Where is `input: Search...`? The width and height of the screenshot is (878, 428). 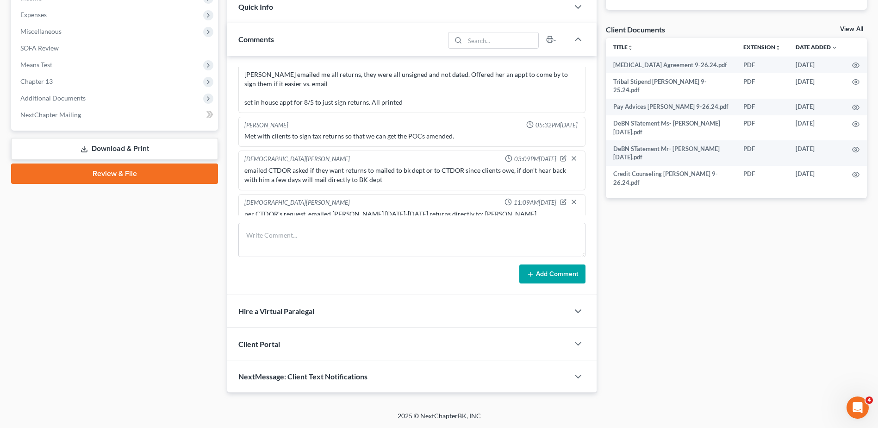
input: Search... is located at coordinates (501, 40).